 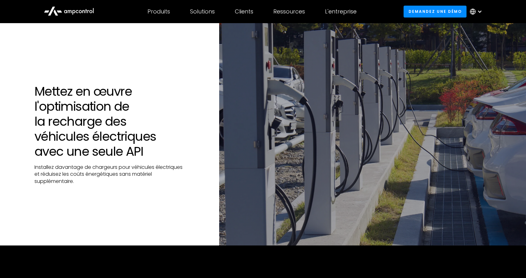 What do you see at coordinates (111, 174) in the screenshot?
I see `p: Installez davantage de chargeurs pour véhicules électriques et réduisez les coûts énergétiques sa...` at bounding box center [111, 174].